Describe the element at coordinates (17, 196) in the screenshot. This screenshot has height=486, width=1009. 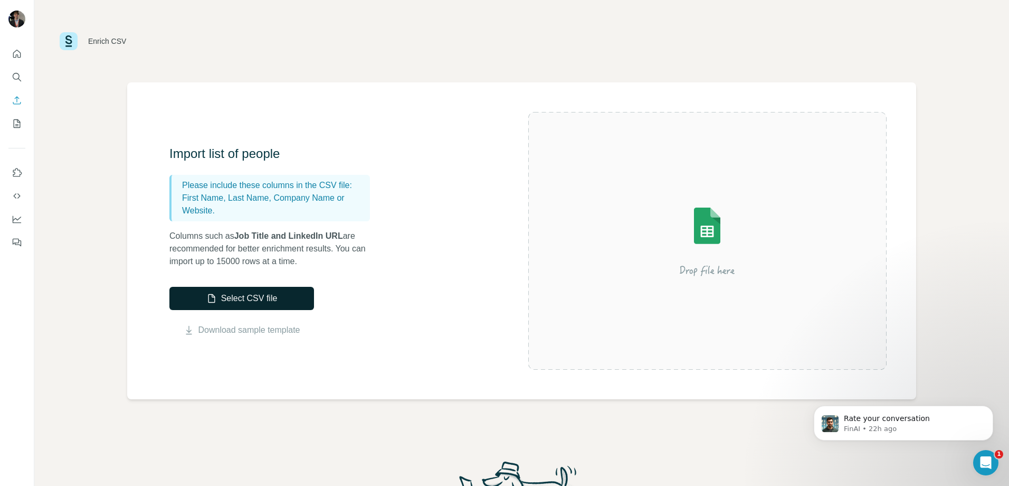
I see `button: Use Surfe API` at that location.